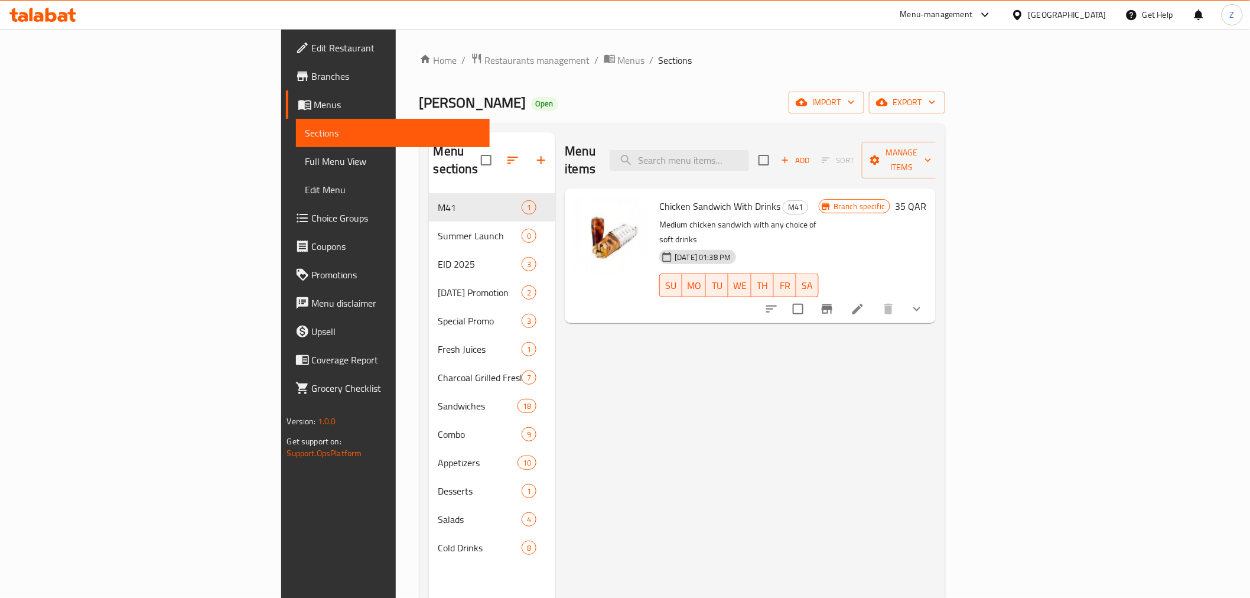 The image size is (1250, 598). I want to click on div: National Sports Day Promotion, so click(480, 292).